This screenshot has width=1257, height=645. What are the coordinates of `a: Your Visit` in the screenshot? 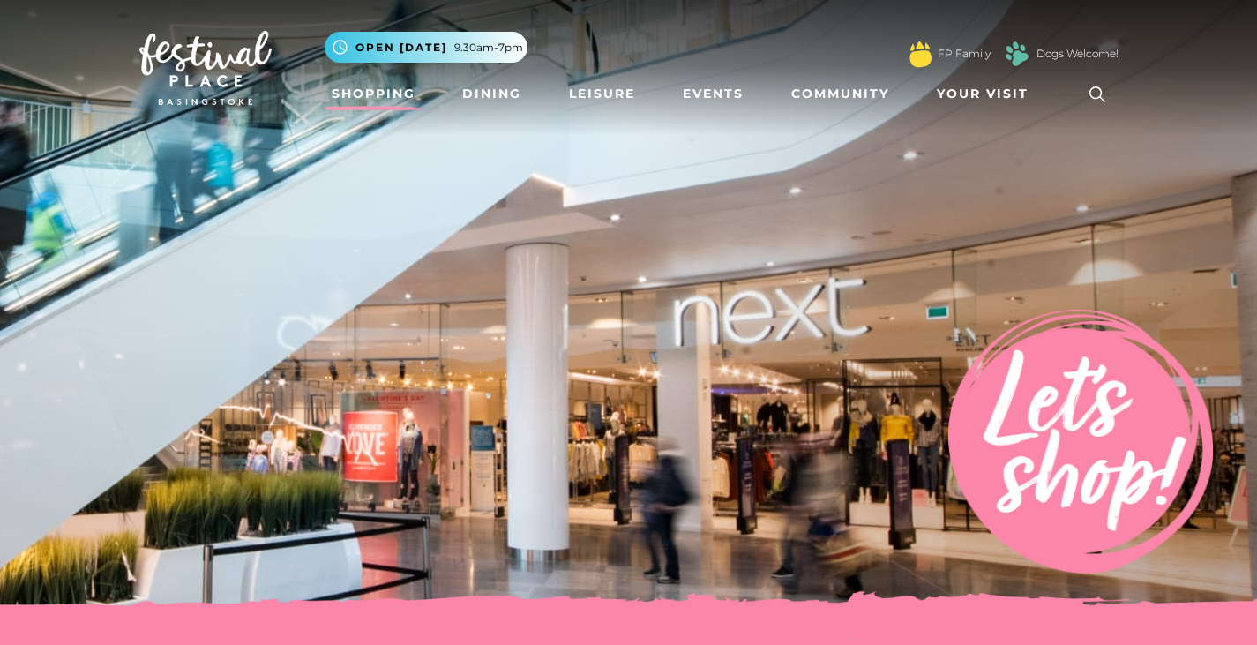 It's located at (987, 93).